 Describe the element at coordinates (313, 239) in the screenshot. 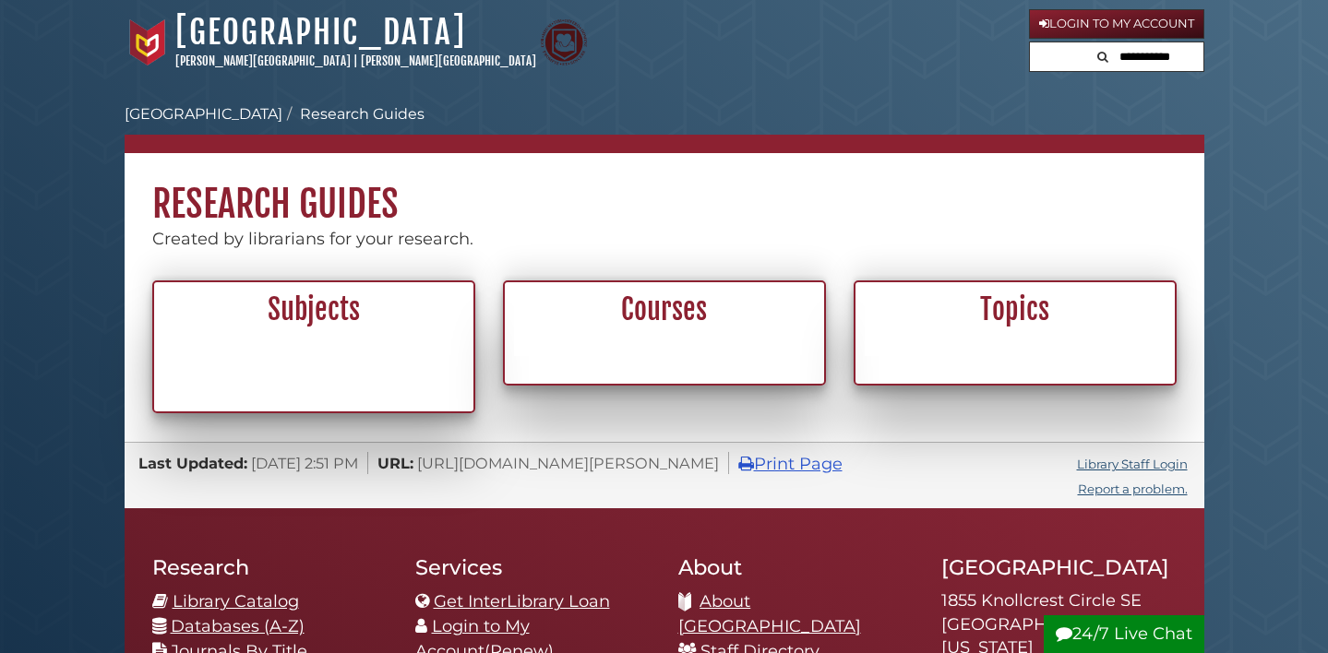

I see `span: Created by librarians for your research.` at that location.